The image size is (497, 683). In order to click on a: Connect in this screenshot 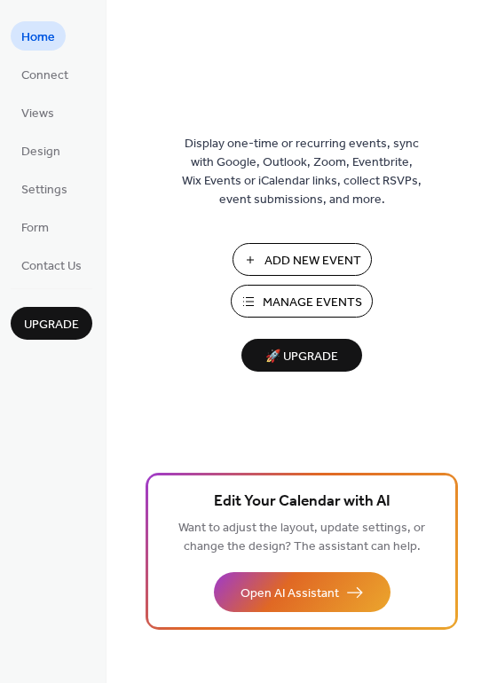, I will do `click(44, 74)`.